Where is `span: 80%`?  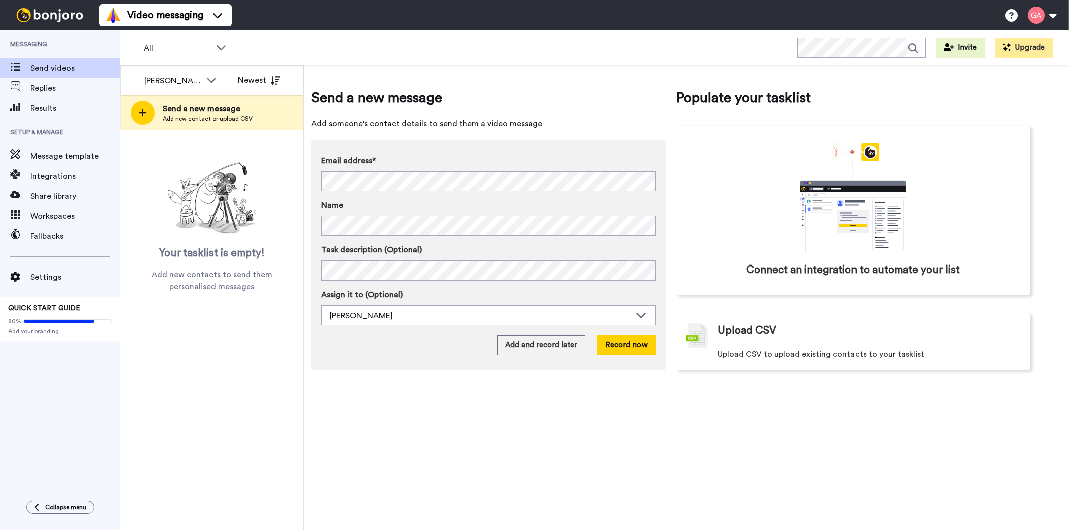 span: 80% is located at coordinates (15, 321).